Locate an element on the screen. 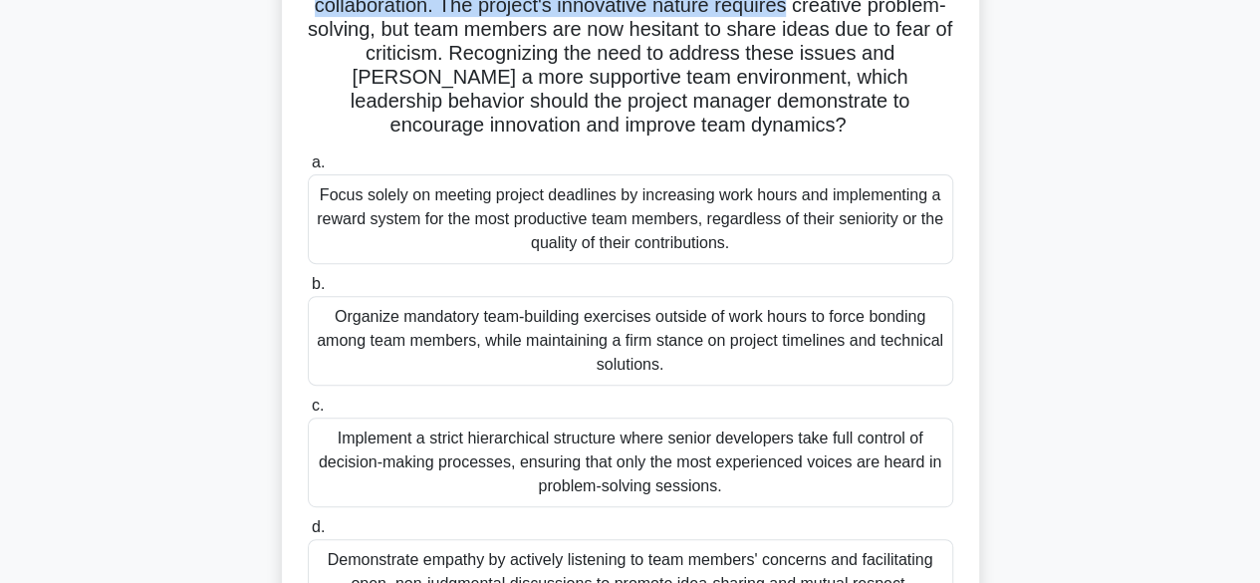  div: Implement a strict hierarchical structure where senior developers take full control of decision-m... is located at coordinates (631, 462).